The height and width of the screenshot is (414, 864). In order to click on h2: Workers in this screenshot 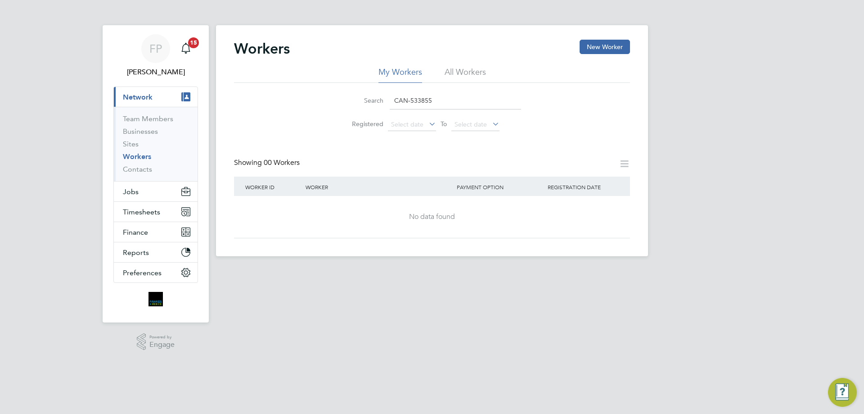, I will do `click(262, 49)`.